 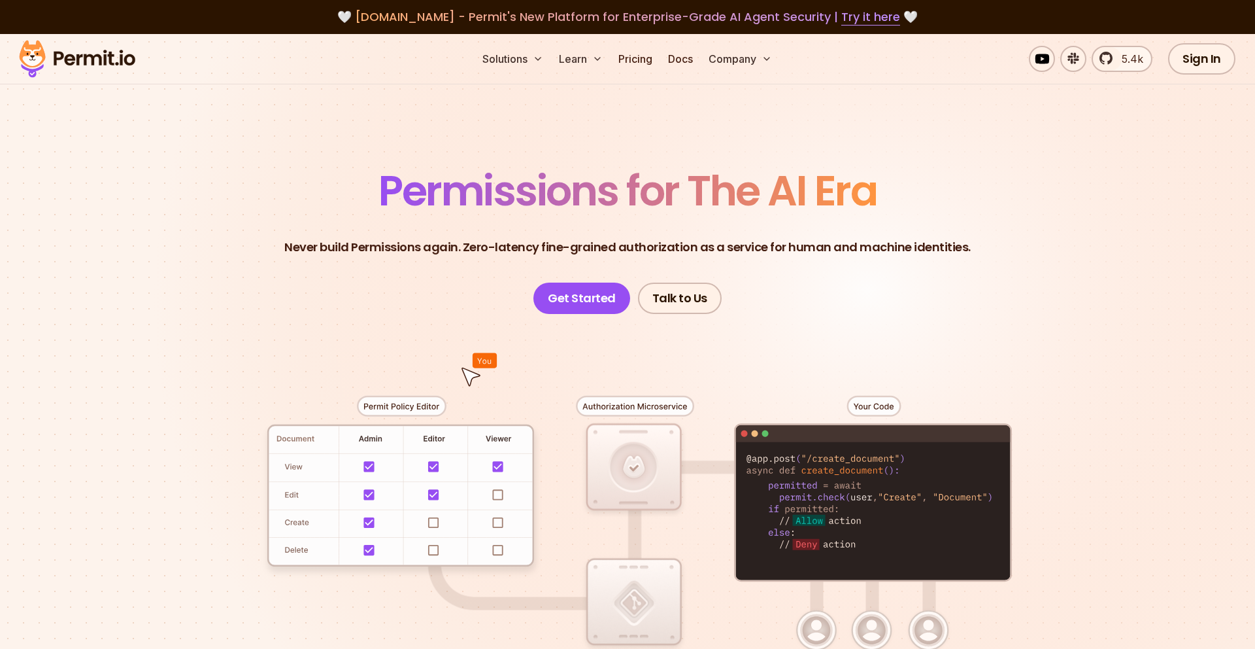 I want to click on a: Talk to Us, so click(x=680, y=298).